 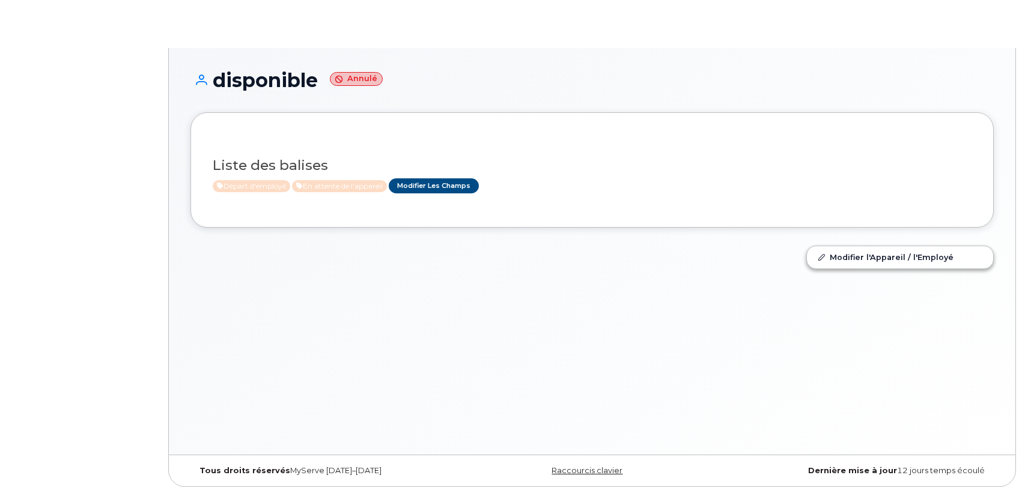 I want to click on div: 12 jours temps écoulé, so click(x=860, y=471).